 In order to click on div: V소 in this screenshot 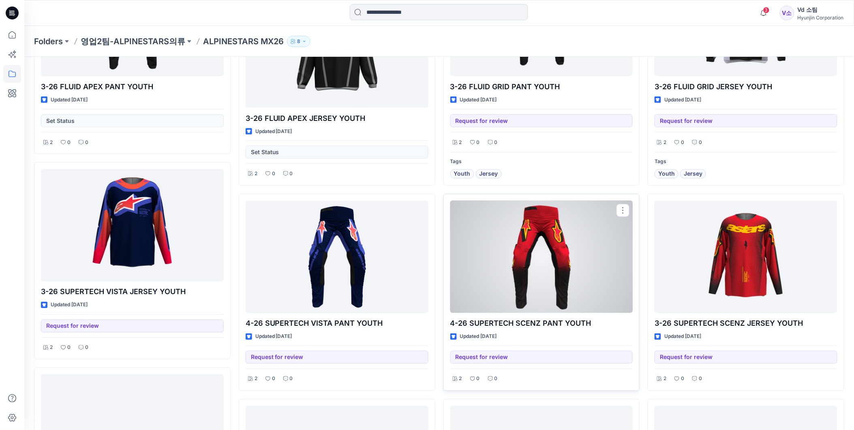, I will do `click(787, 13)`.